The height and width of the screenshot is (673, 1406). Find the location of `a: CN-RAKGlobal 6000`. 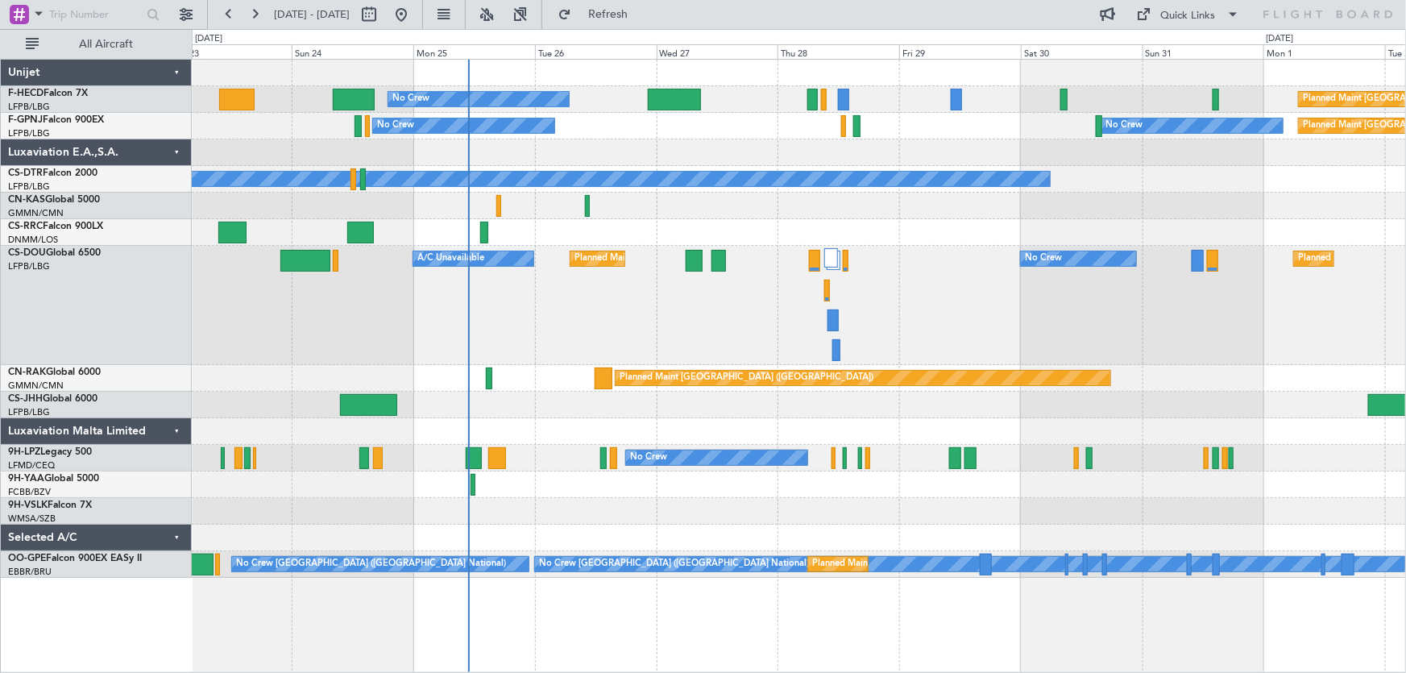

a: CN-RAKGlobal 6000 is located at coordinates (54, 372).